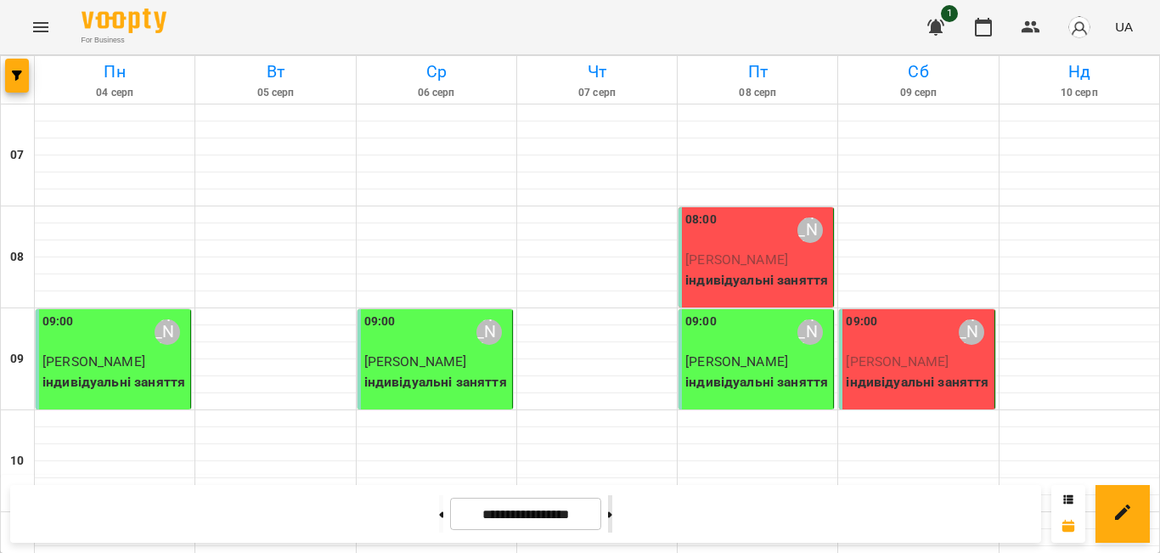 The width and height of the screenshot is (1160, 553). What do you see at coordinates (1123, 26) in the screenshot?
I see `span: UA` at bounding box center [1123, 26].